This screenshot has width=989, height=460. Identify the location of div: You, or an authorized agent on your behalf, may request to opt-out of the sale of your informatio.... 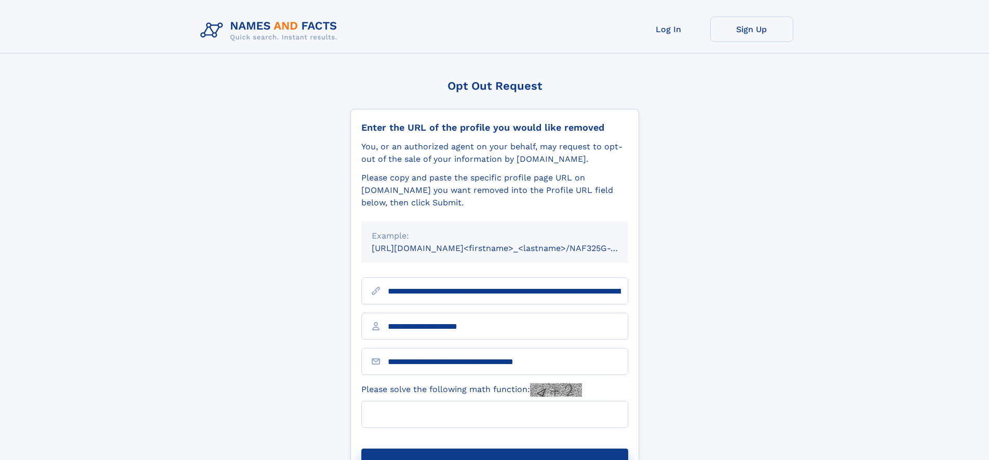
(495, 153).